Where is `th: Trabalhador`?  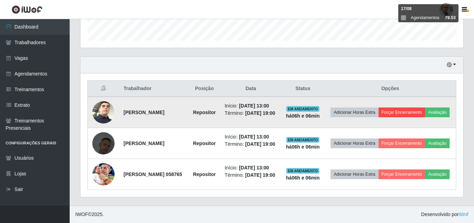
th: Trabalhador is located at coordinates (154, 89).